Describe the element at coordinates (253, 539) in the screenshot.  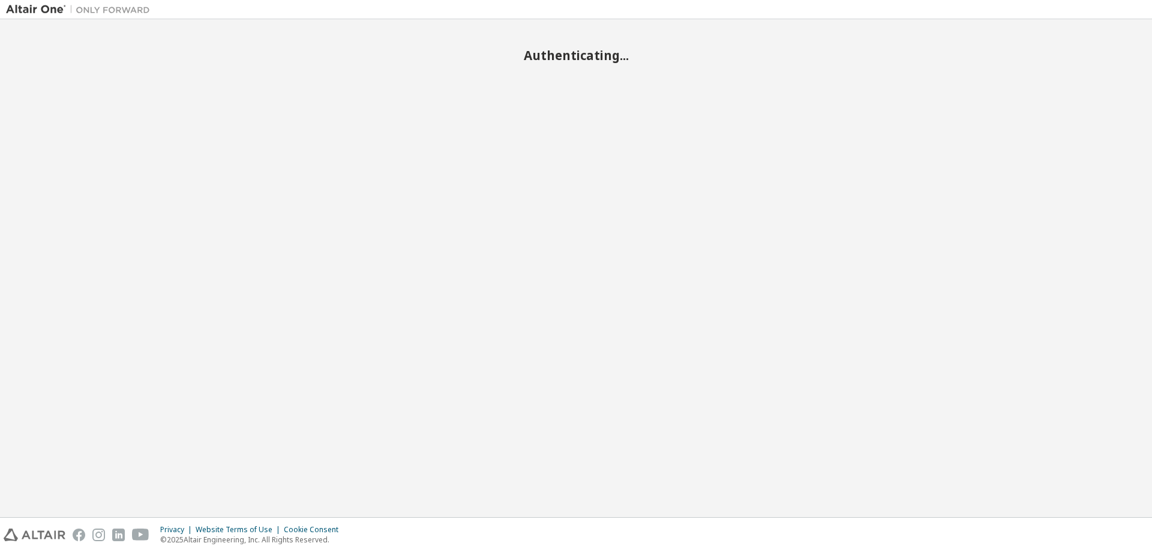
I see `p: © 2025 Altair Engineering, Inc. All Rights Reserved.` at that location.